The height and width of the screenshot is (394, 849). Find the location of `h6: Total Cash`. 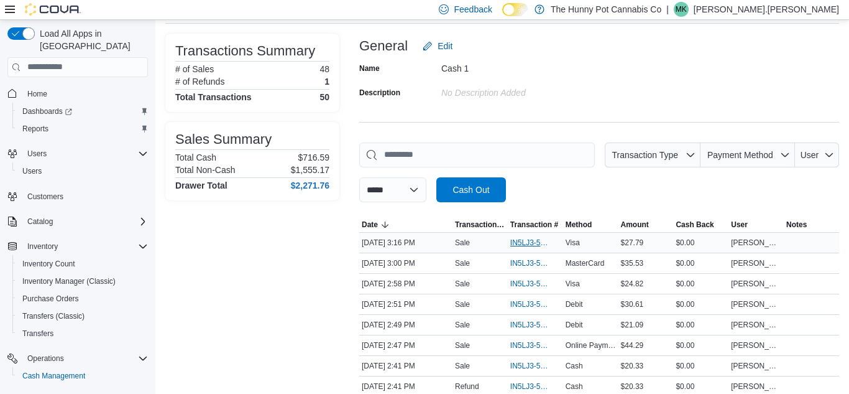

h6: Total Cash is located at coordinates (196, 157).